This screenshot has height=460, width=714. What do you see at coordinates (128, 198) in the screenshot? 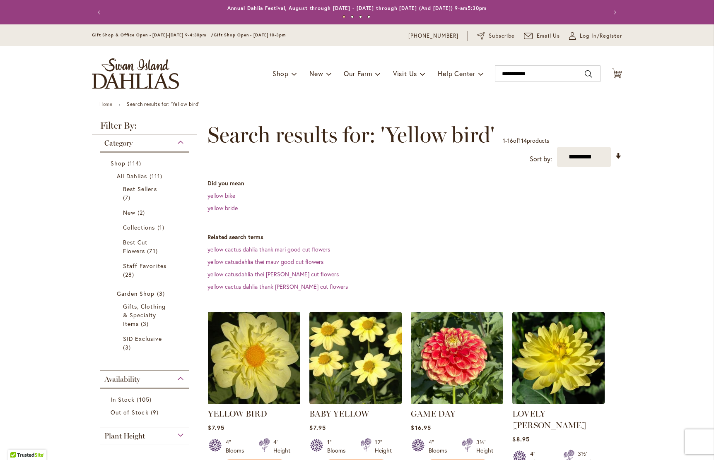
I see `span: 7` at bounding box center [128, 198].